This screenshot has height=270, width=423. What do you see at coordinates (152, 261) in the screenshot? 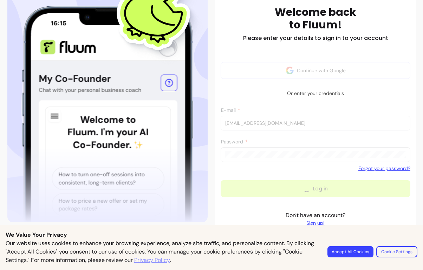
I see `a: Privacy Policy` at bounding box center [152, 261].